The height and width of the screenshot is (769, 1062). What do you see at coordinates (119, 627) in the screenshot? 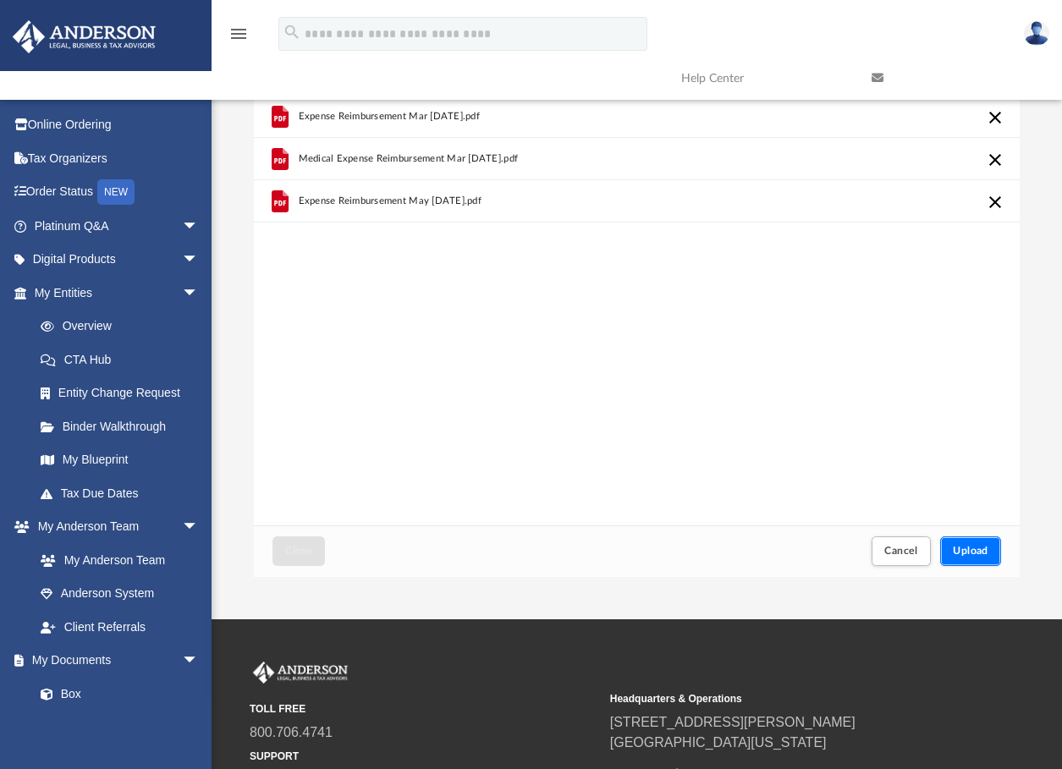
I see `a: Client Referrals` at bounding box center [119, 627].